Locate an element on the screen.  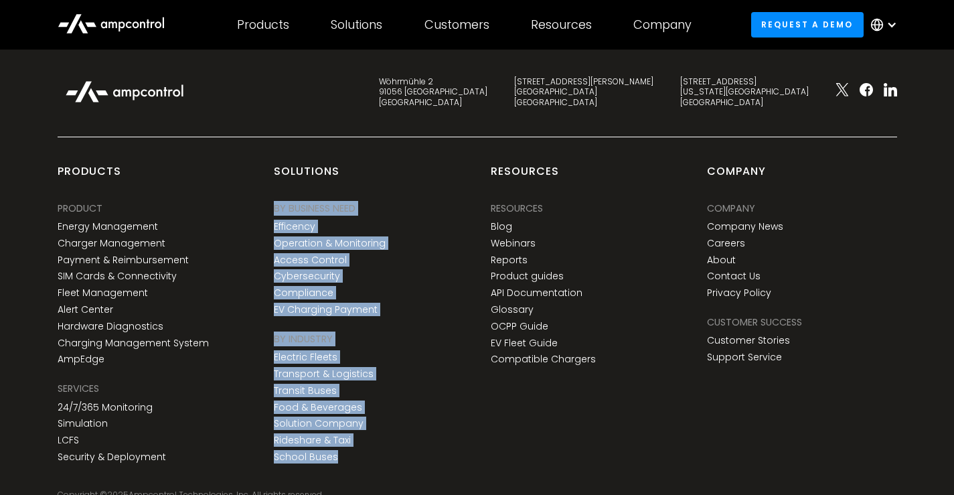
a: Compatible Chargers is located at coordinates (543, 359).